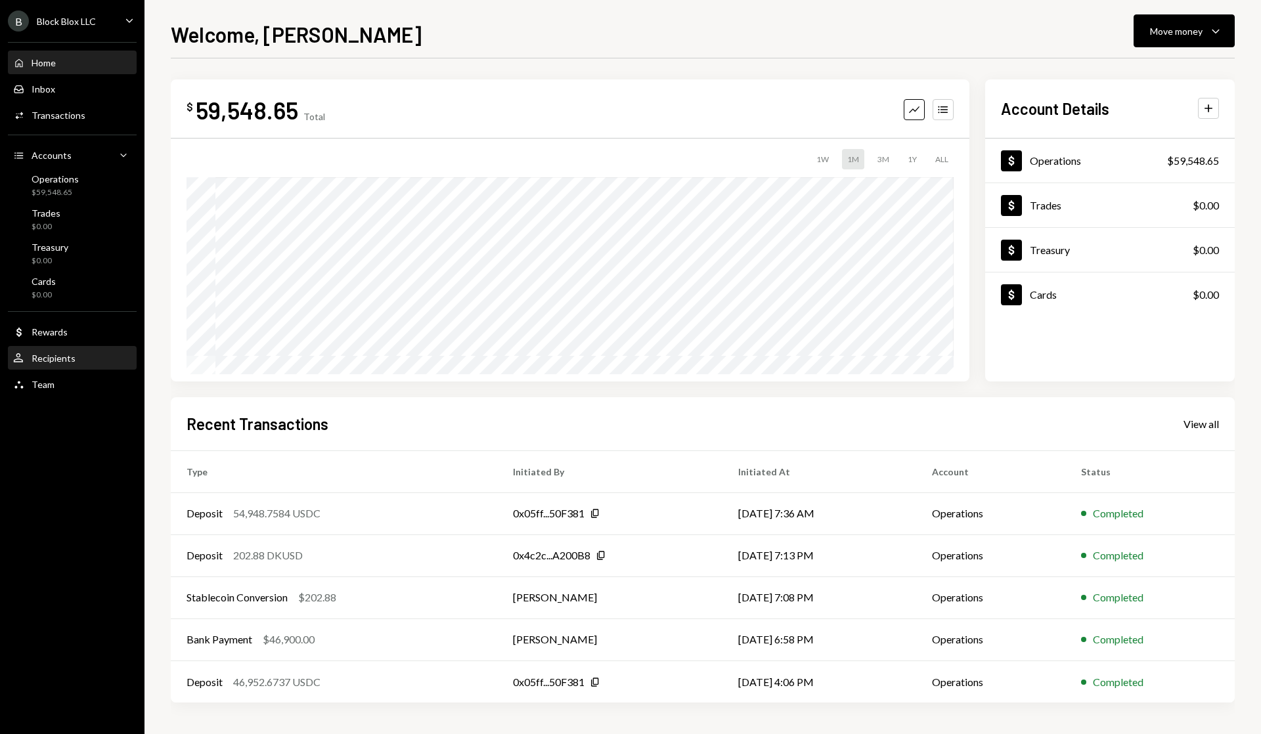 The image size is (1261, 734). What do you see at coordinates (1054, 108) in the screenshot?
I see `h2: Account Details` at bounding box center [1054, 108].